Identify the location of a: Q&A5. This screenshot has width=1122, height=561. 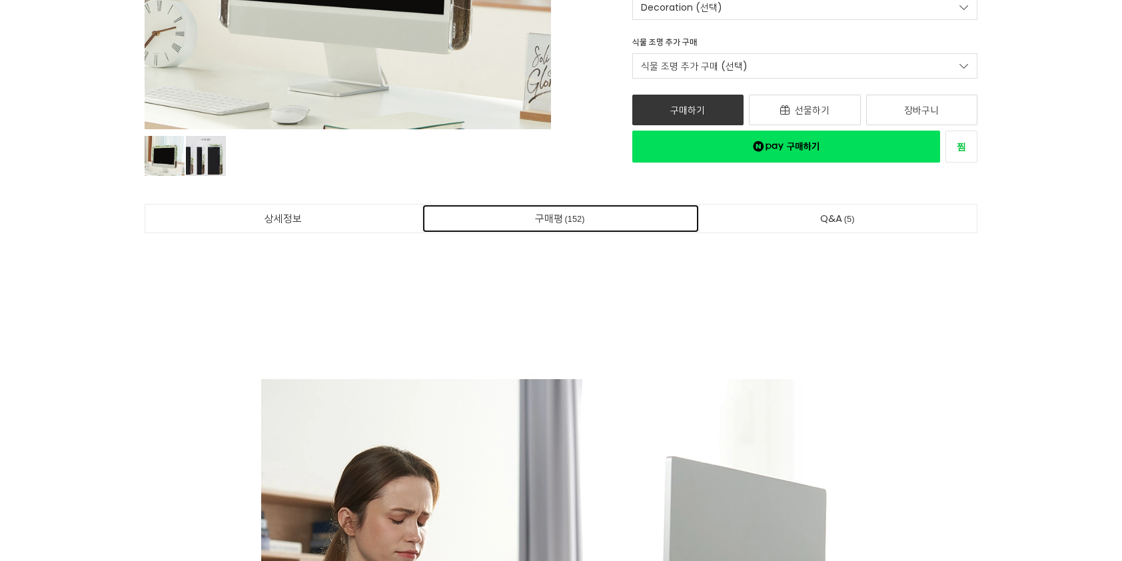
(838, 218).